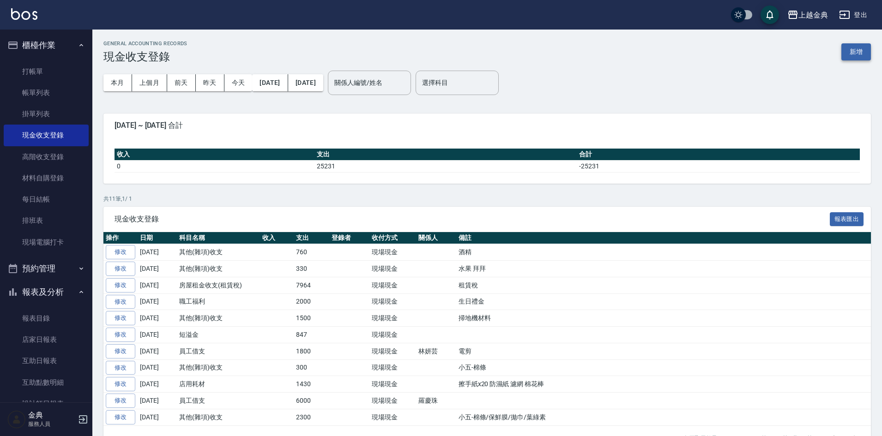 The image size is (882, 436). I want to click on td: 生日禮金, so click(663, 302).